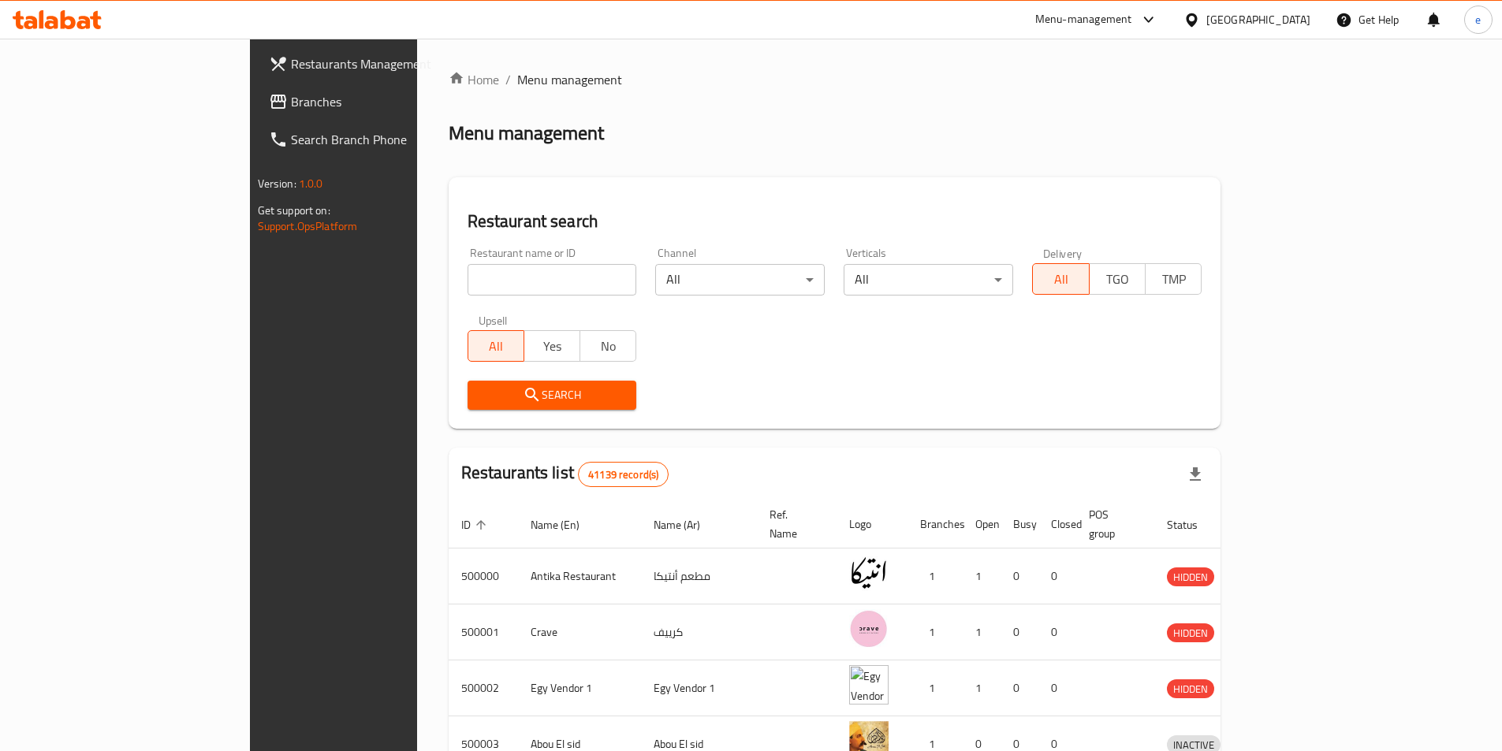 This screenshot has width=1502, height=751. What do you see at coordinates (277, 184) in the screenshot?
I see `span: Version:` at bounding box center [277, 184].